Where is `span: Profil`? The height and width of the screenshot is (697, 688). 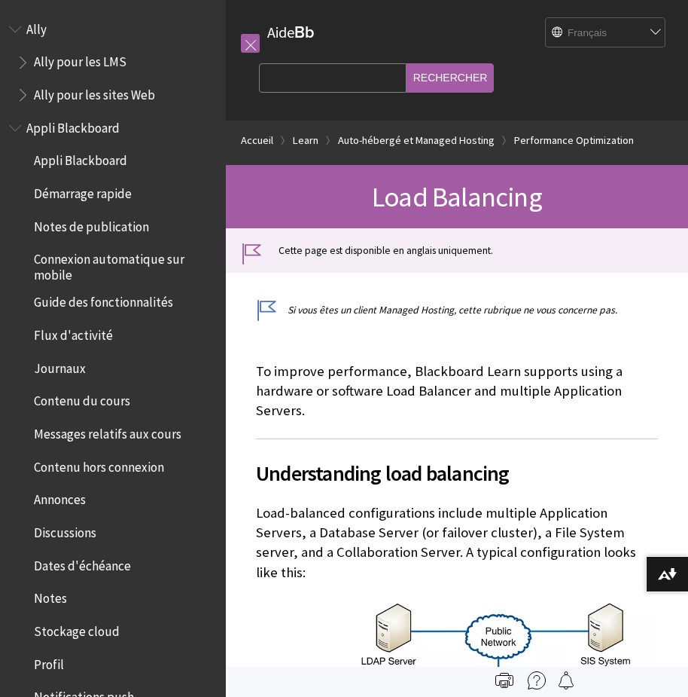
span: Profil is located at coordinates (49, 661).